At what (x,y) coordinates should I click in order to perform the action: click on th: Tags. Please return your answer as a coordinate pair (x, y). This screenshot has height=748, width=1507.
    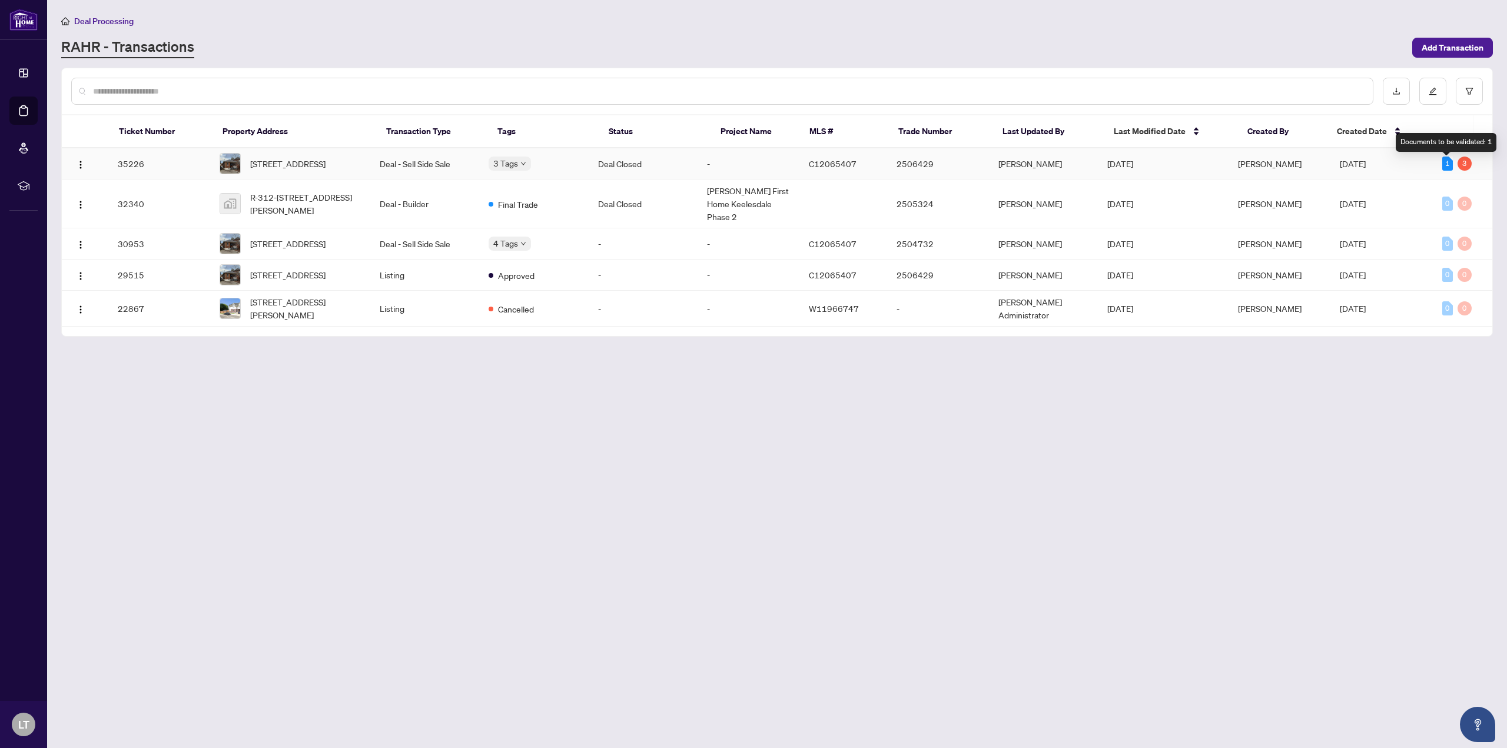
    Looking at the image, I should click on (543, 132).